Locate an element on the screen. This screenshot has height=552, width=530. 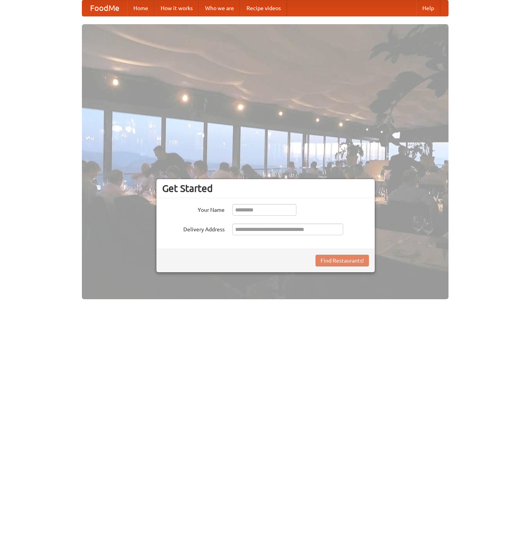
a: Help is located at coordinates (428, 8).